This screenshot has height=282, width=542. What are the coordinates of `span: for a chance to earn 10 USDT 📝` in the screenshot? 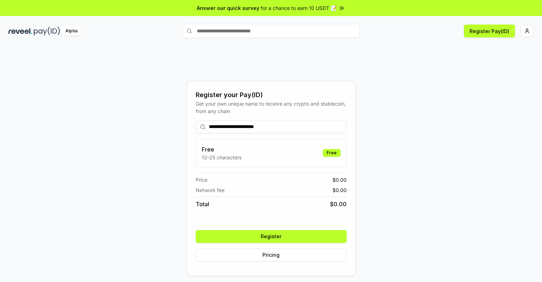 It's located at (299, 8).